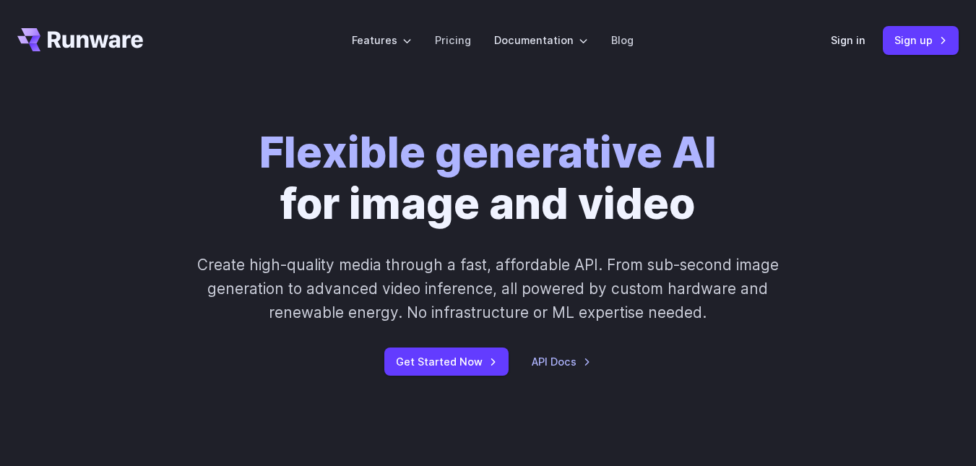  I want to click on a: Sign up, so click(921, 40).